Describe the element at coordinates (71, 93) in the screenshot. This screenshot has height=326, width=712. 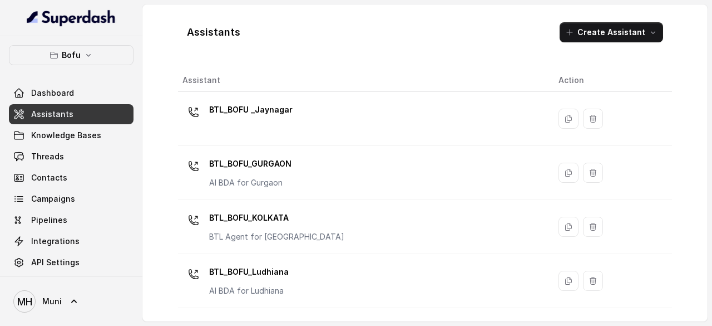
I see `a: Dashboard` at that location.